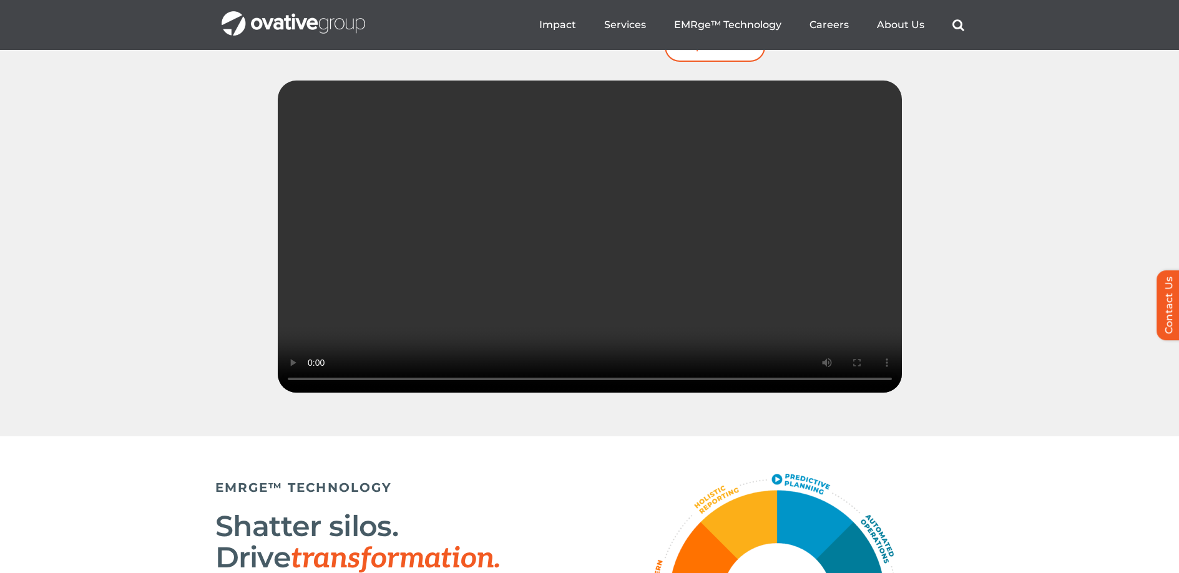 The width and height of the screenshot is (1179, 573). Describe the element at coordinates (590, 237) in the screenshot. I see `video: Sorry, your browser doesn't support embedded videos.` at that location.